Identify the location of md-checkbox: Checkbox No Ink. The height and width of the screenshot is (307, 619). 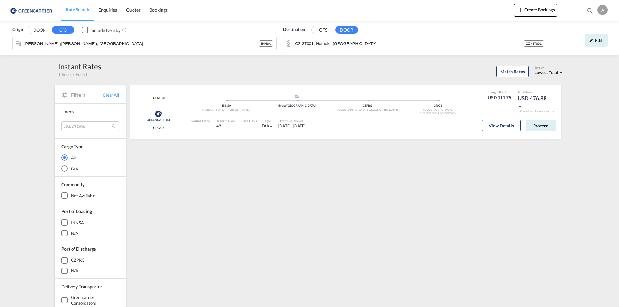
(101, 30).